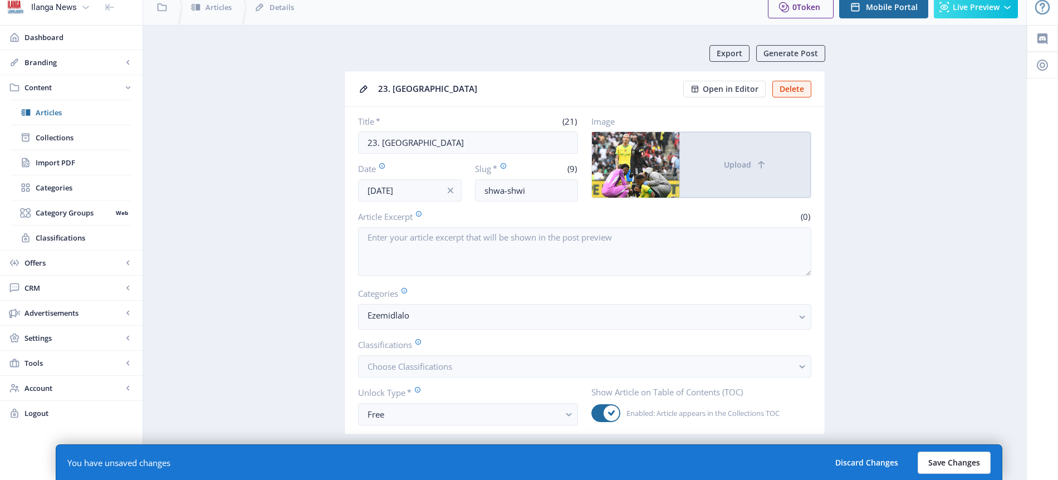 This screenshot has height=480, width=1058. Describe the element at coordinates (580, 345) in the screenshot. I see `label: Classifications` at that location.